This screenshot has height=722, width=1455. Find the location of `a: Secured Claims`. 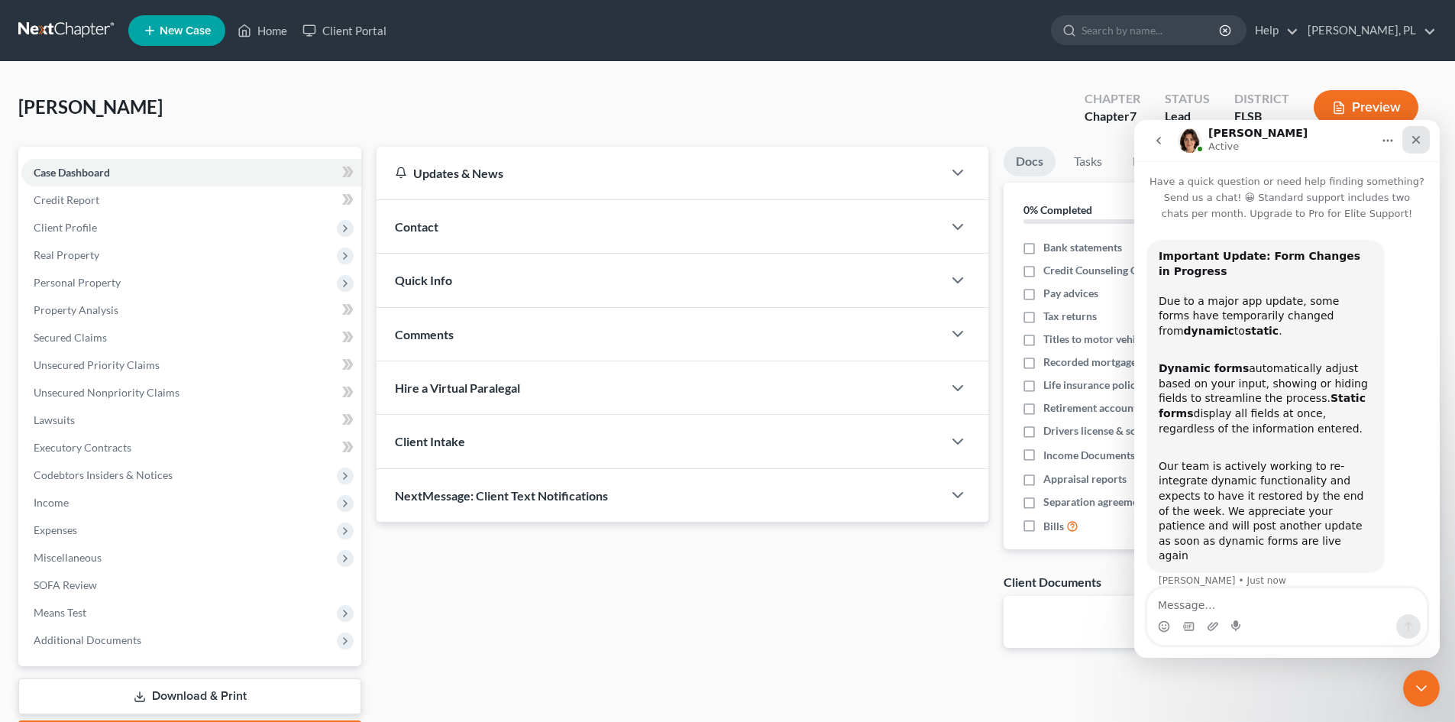

a: Secured Claims is located at coordinates (191, 338).